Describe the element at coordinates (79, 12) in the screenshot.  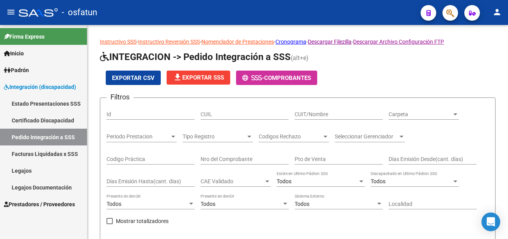
I see `span: - osfatun` at that location.